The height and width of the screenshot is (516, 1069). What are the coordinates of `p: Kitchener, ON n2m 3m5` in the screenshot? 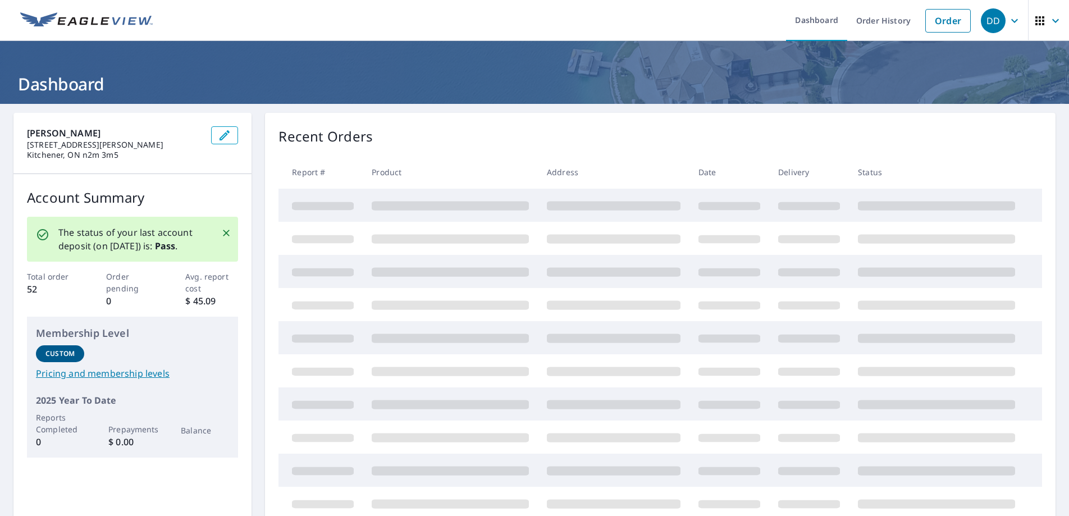 It's located at (115, 155).